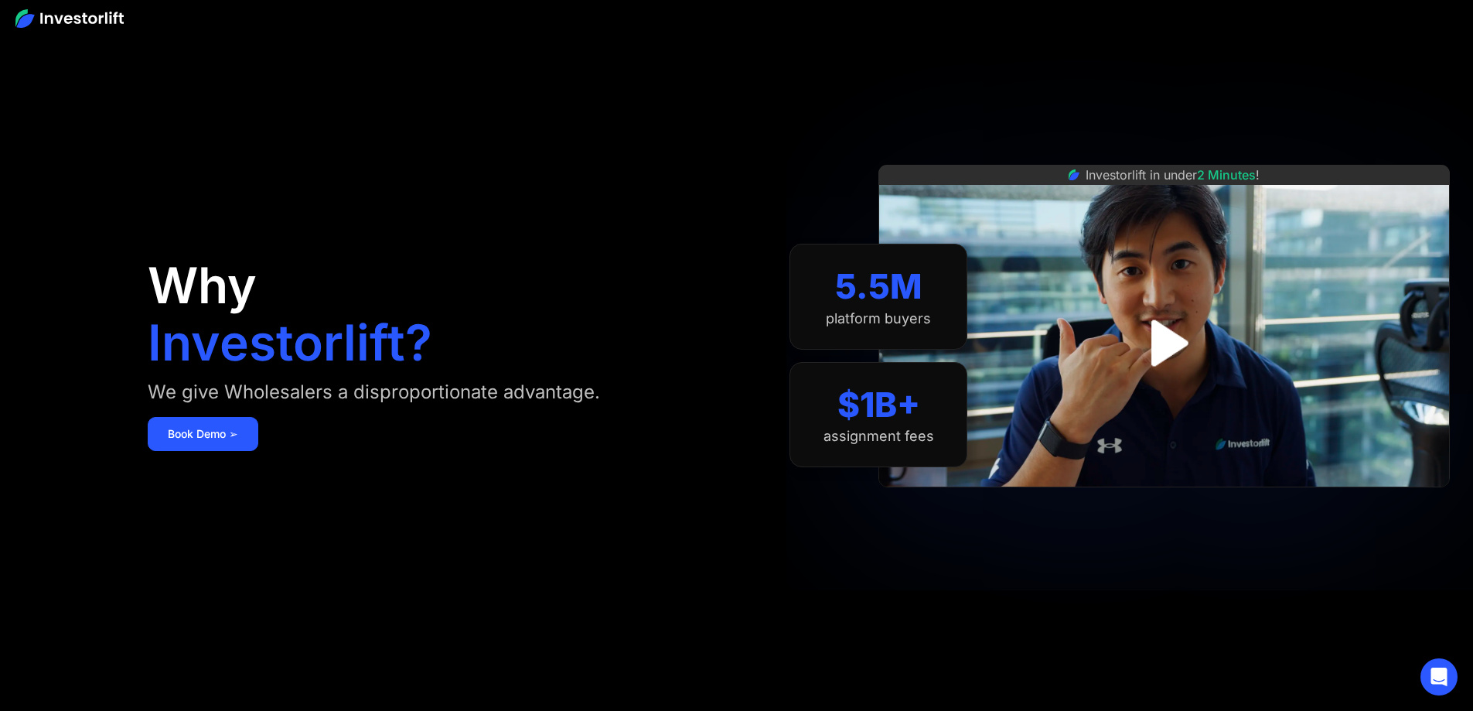 Image resolution: width=1473 pixels, height=711 pixels. What do you see at coordinates (374, 392) in the screenshot?
I see `div: We give Wholesalers a disproportionate advantage.` at bounding box center [374, 392].